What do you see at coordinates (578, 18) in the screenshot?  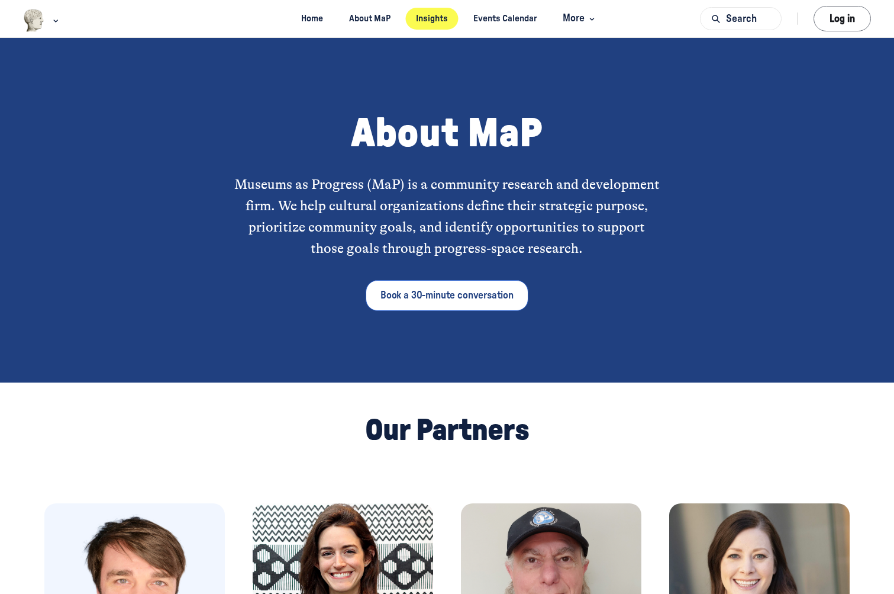 I see `button: More` at bounding box center [578, 18].